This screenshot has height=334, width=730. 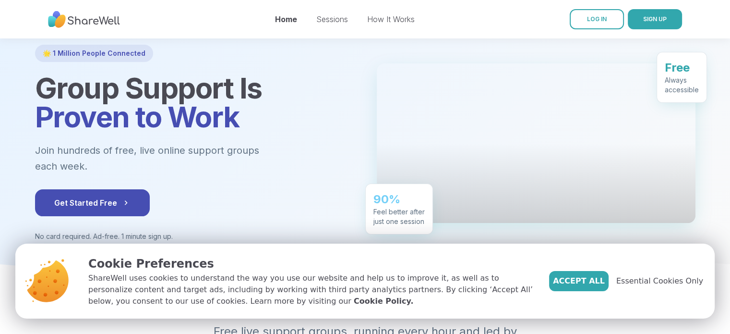 What do you see at coordinates (391, 19) in the screenshot?
I see `a: How It Works` at bounding box center [391, 19].